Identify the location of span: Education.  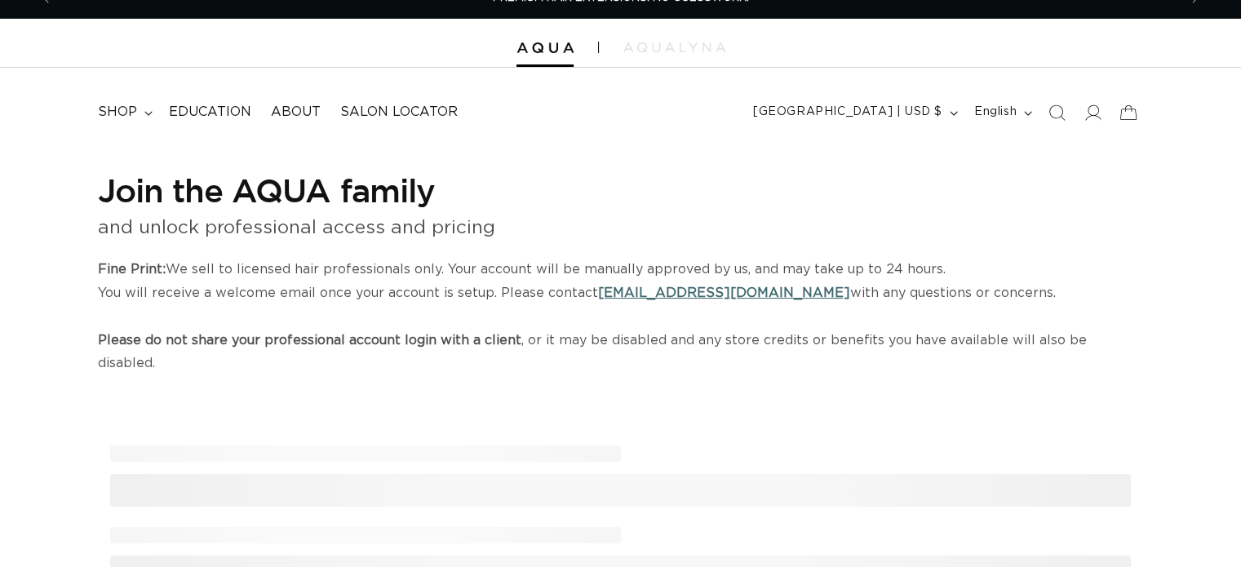
(210, 112).